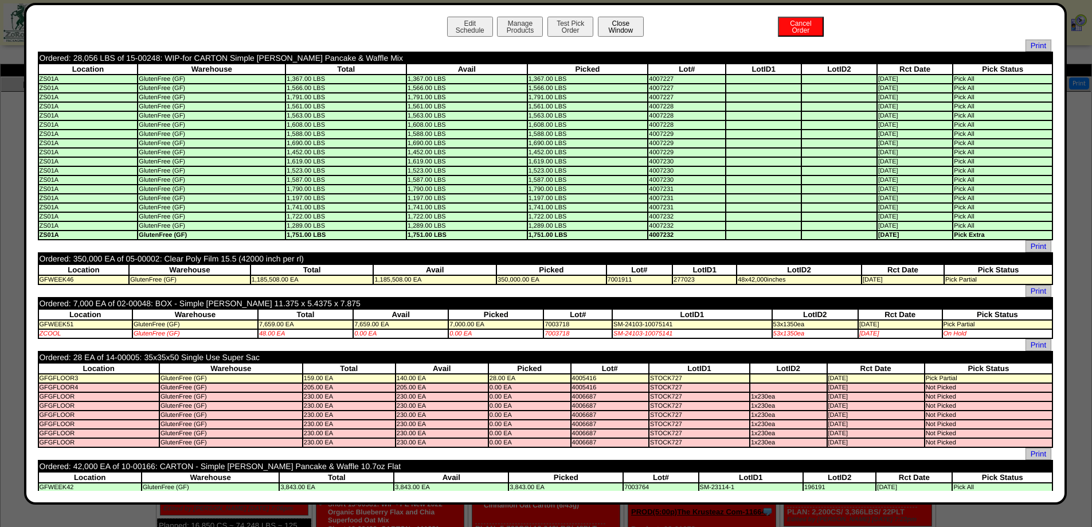  I want to click on td: 159.00 EA, so click(349, 378).